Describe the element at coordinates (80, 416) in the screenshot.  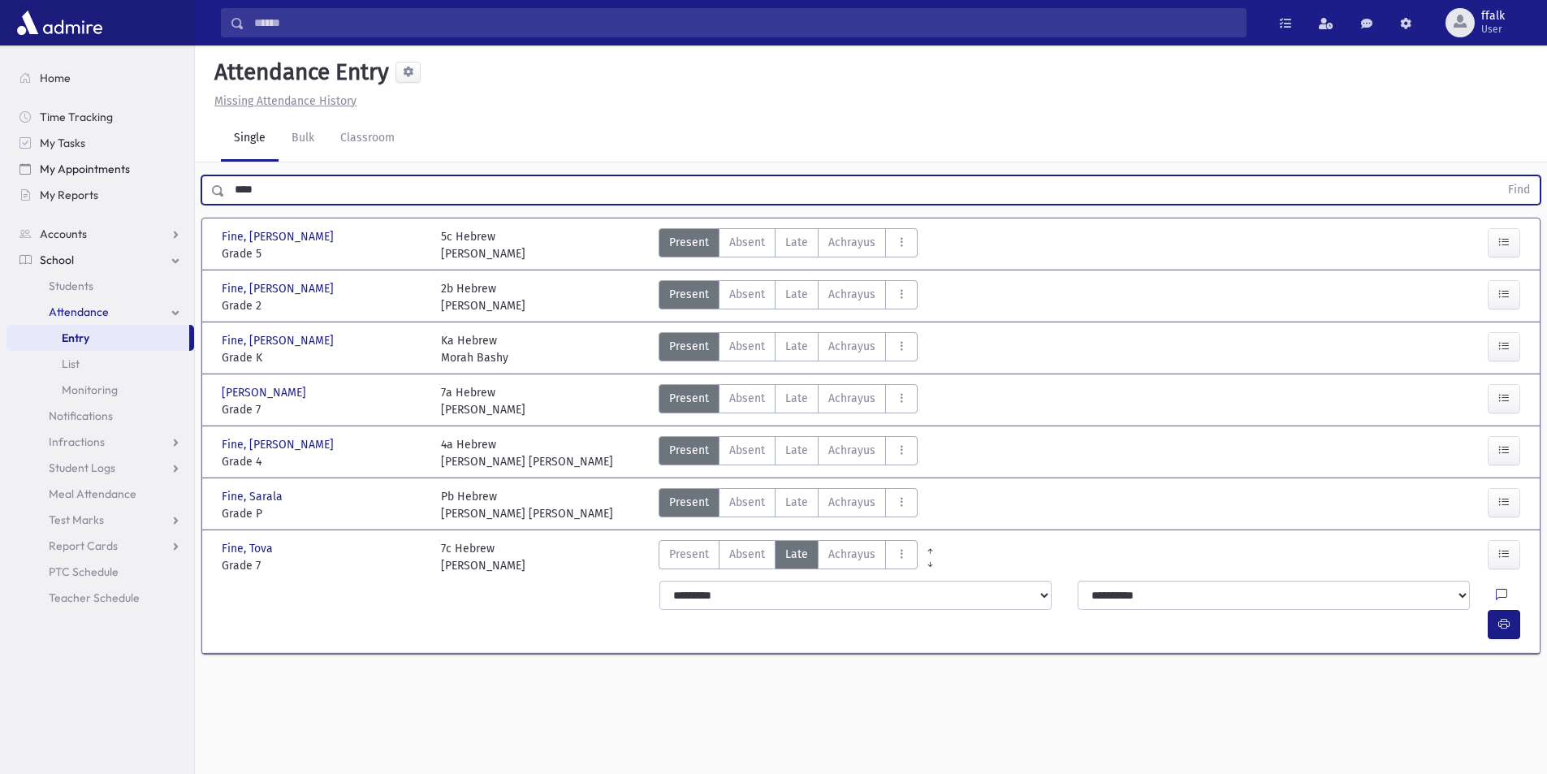
I see `span: Notifications` at that location.